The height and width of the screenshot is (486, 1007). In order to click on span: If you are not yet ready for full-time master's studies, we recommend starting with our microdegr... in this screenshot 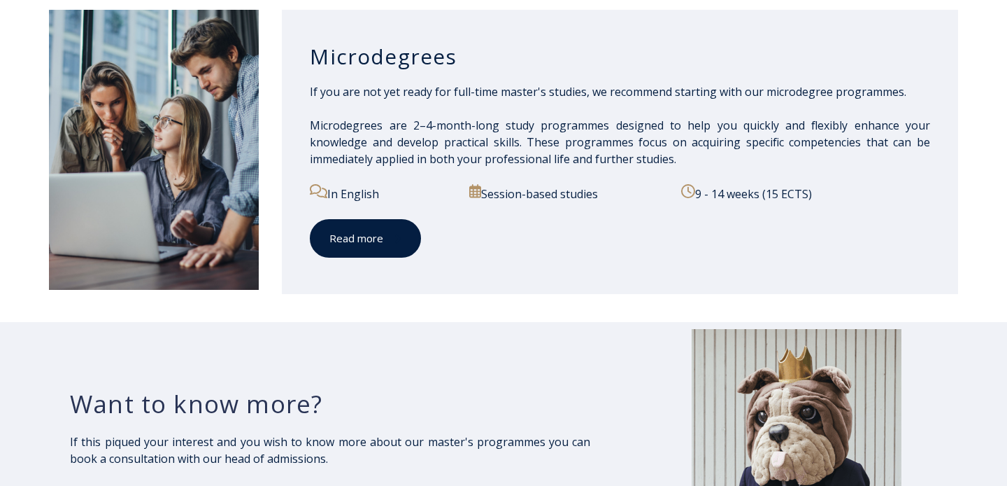, I will do `click(608, 92)`.